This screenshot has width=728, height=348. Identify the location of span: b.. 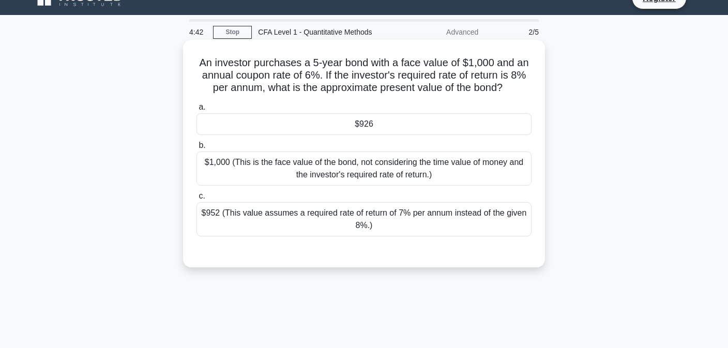
(202, 145).